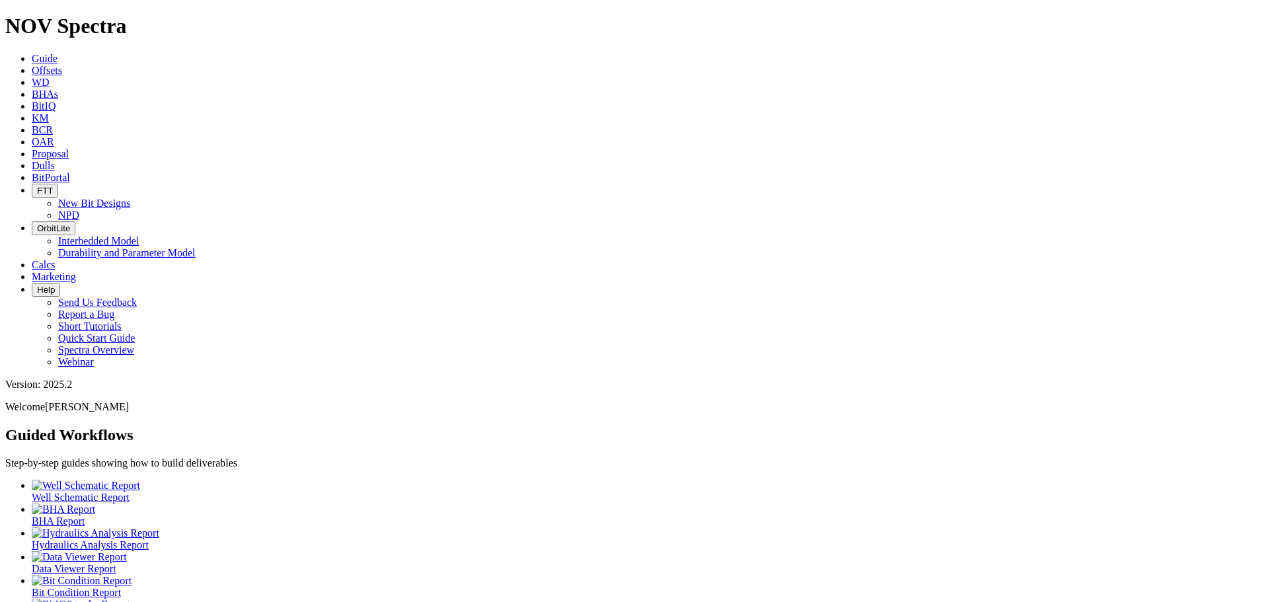 Image resolution: width=1269 pixels, height=602 pixels. I want to click on a: Marketing, so click(54, 276).